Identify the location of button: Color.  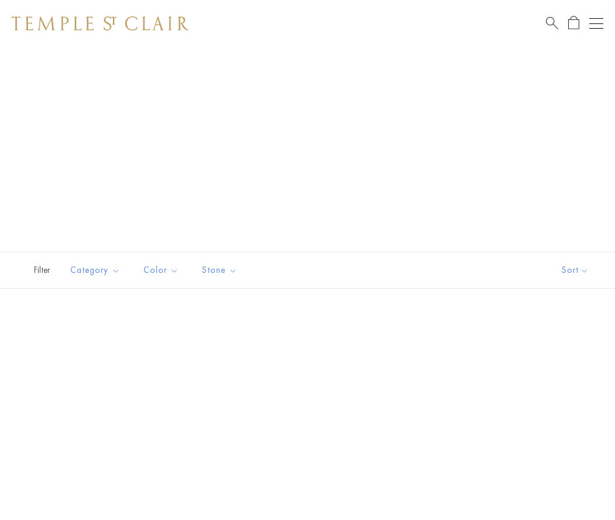
(161, 270).